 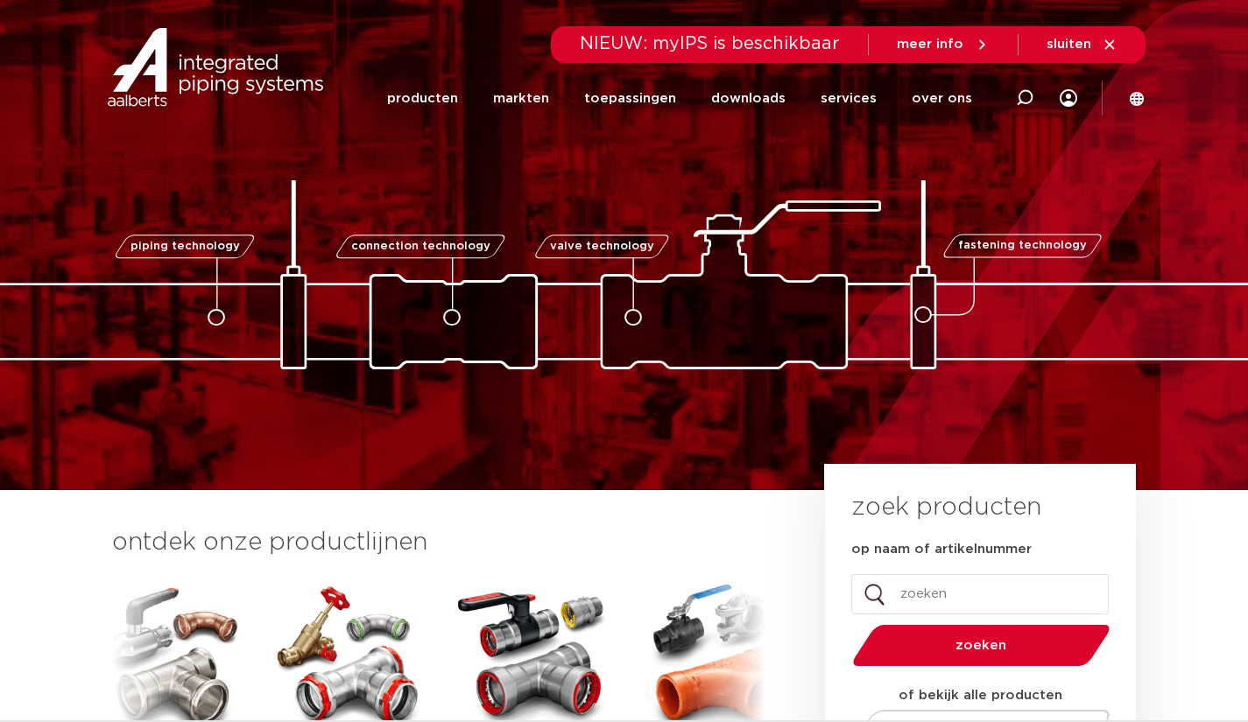 What do you see at coordinates (521, 98) in the screenshot?
I see `a: markten` at bounding box center [521, 98].